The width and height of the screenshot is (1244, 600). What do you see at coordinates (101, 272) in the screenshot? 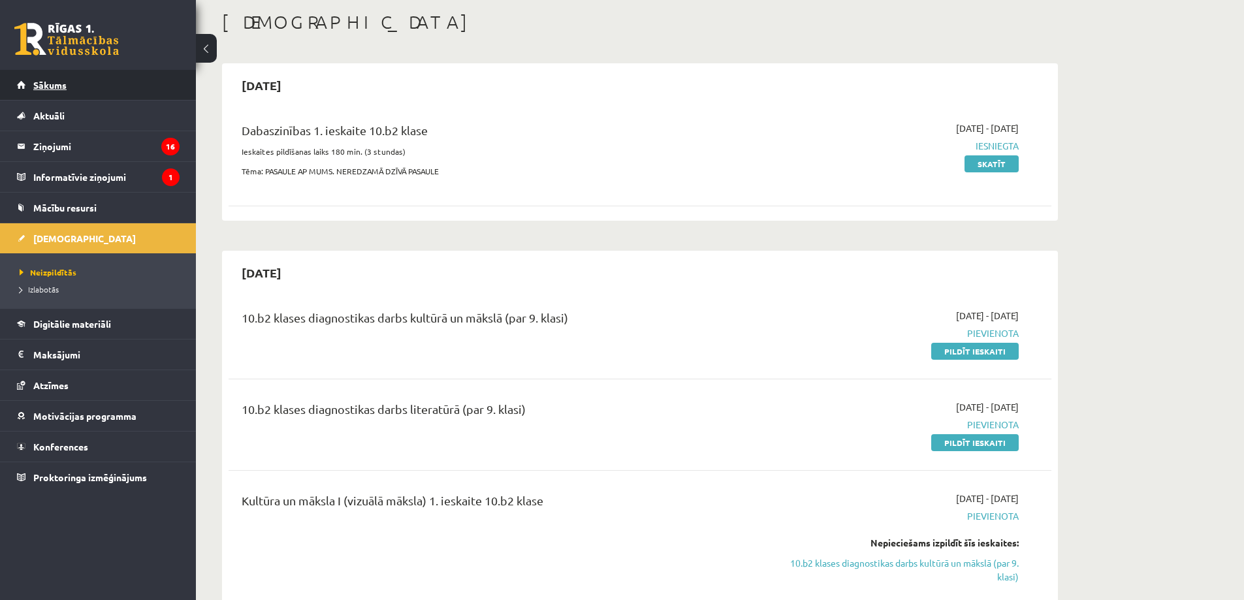
I see `a: Neizpildītās` at bounding box center [101, 272].